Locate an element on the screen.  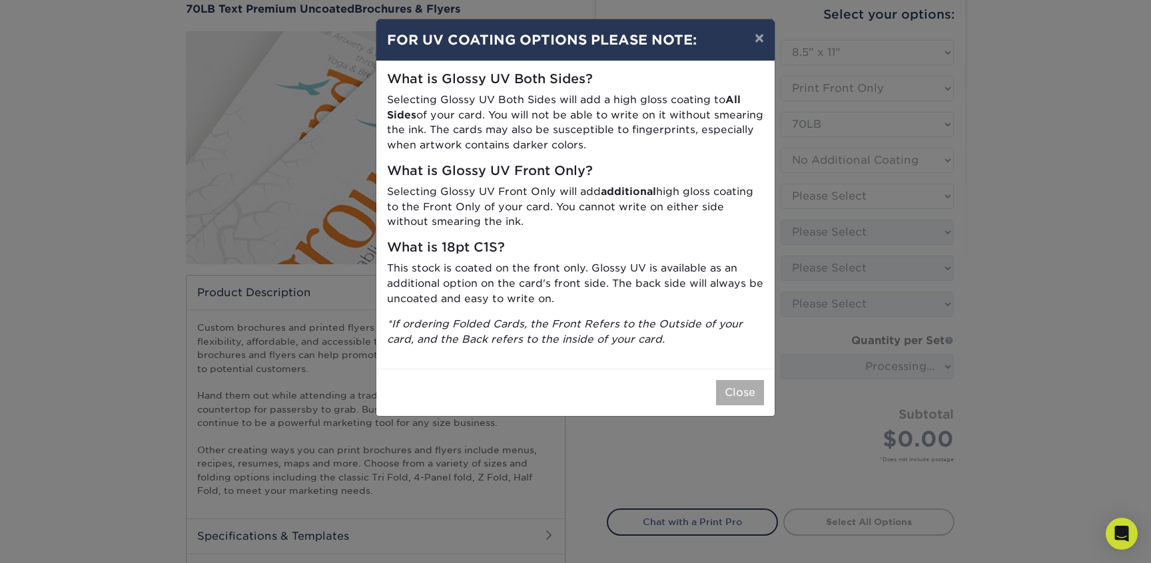
p: Selecting Glossy UV Both Sides will add a high gloss coating to of your card. You will not be abl... is located at coordinates (575, 123).